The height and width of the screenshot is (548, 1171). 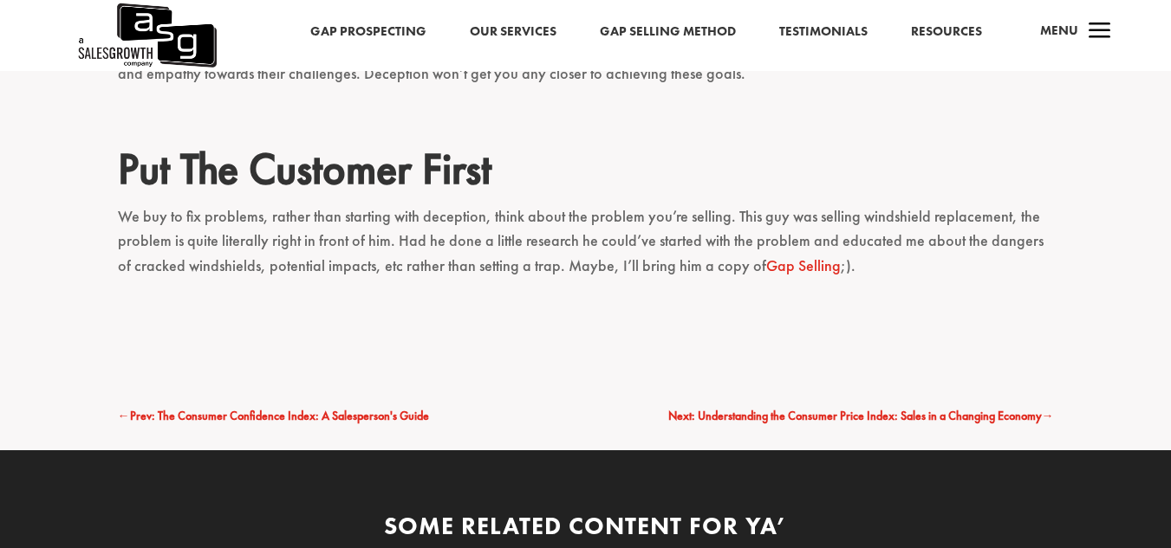 I want to click on a: ←Prev: The Consumer Confidence Index: A Salesperson's Guide, so click(x=273, y=417).